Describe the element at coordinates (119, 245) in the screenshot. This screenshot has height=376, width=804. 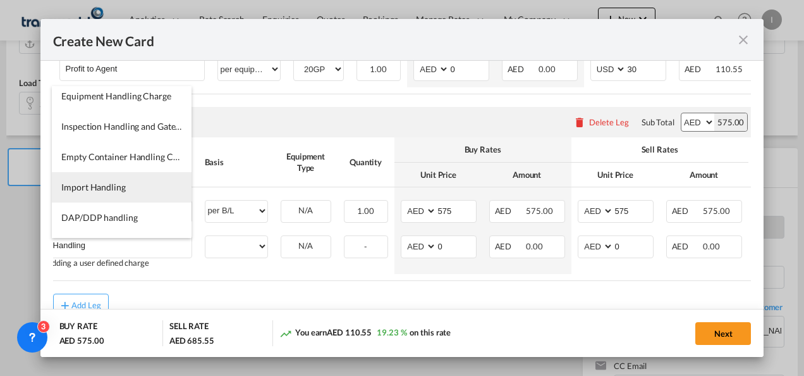
I see `md-input-container: Handling` at that location.